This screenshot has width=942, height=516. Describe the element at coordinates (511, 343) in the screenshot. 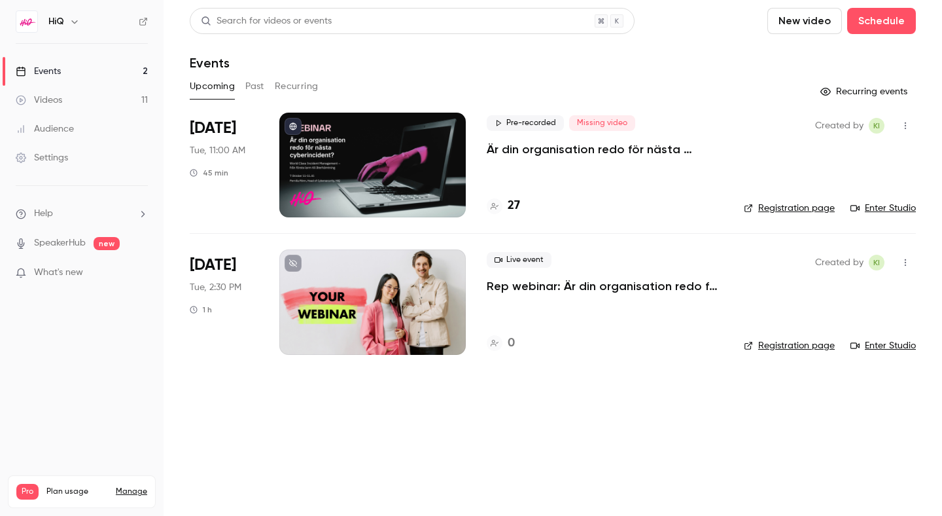

I see `h4: 0` at that location.